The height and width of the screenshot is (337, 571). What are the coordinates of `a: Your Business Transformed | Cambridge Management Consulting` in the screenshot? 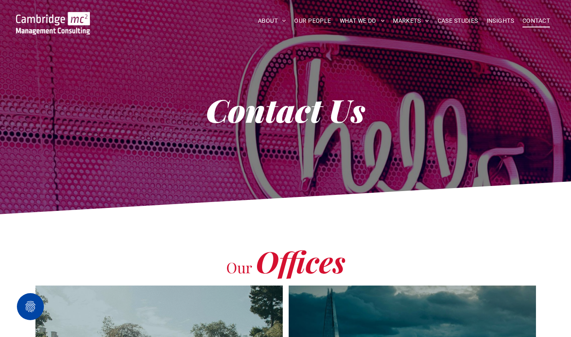 It's located at (53, 17).